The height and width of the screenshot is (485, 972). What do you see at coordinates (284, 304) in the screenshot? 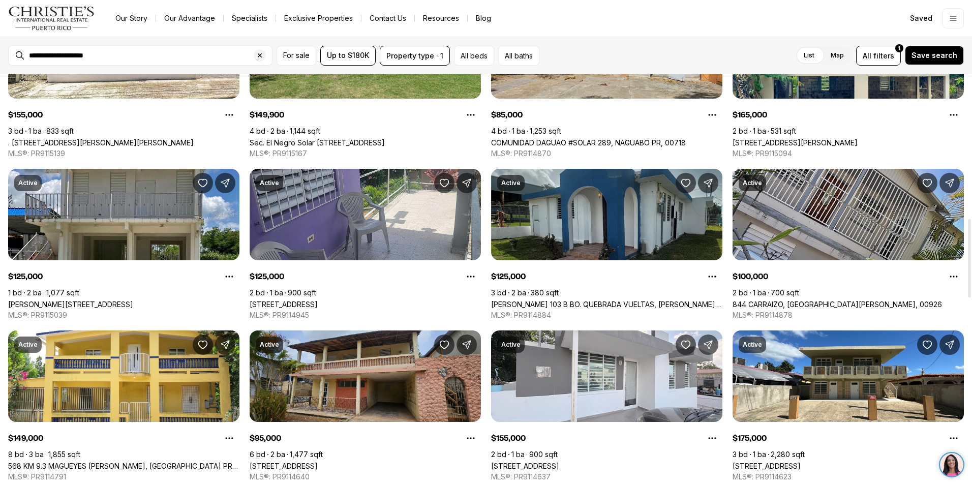
I see `a: 371 URB VILLA REAL, YAUCO PR, 00698` at bounding box center [284, 304].